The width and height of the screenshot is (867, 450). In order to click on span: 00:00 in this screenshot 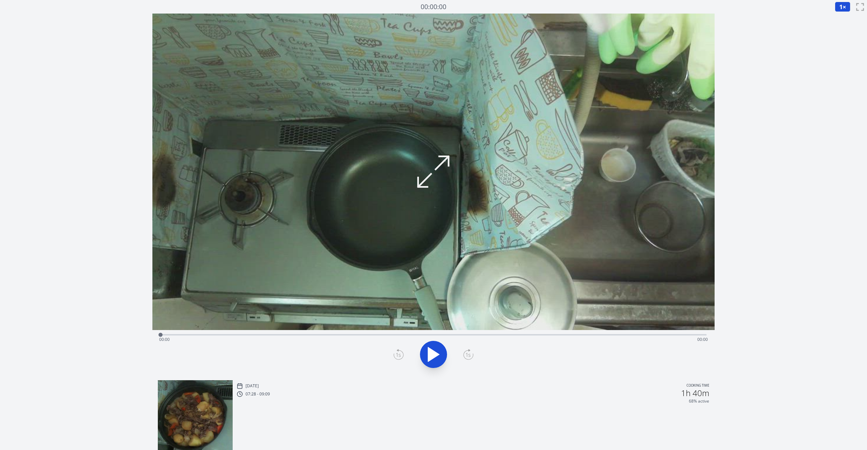, I will do `click(702, 339)`.